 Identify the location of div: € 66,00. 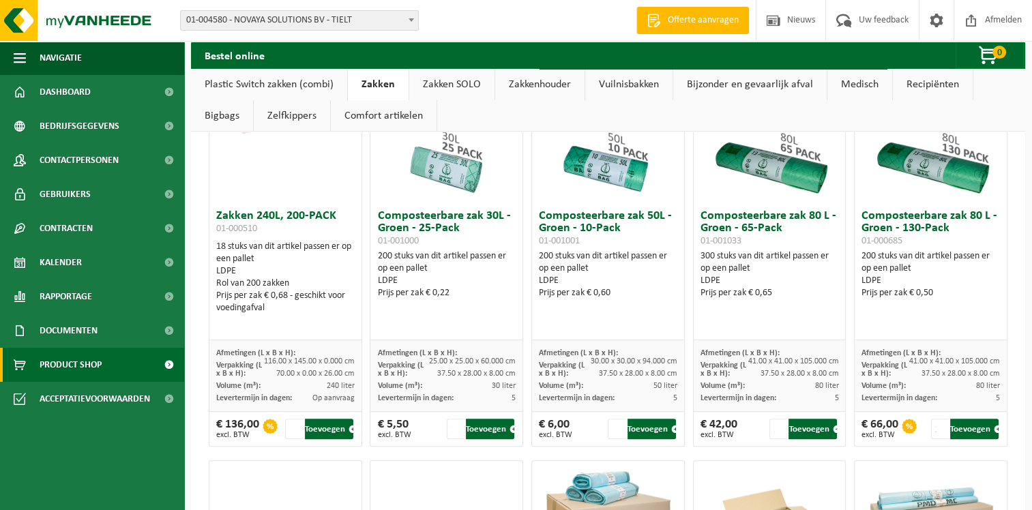
(880, 429).